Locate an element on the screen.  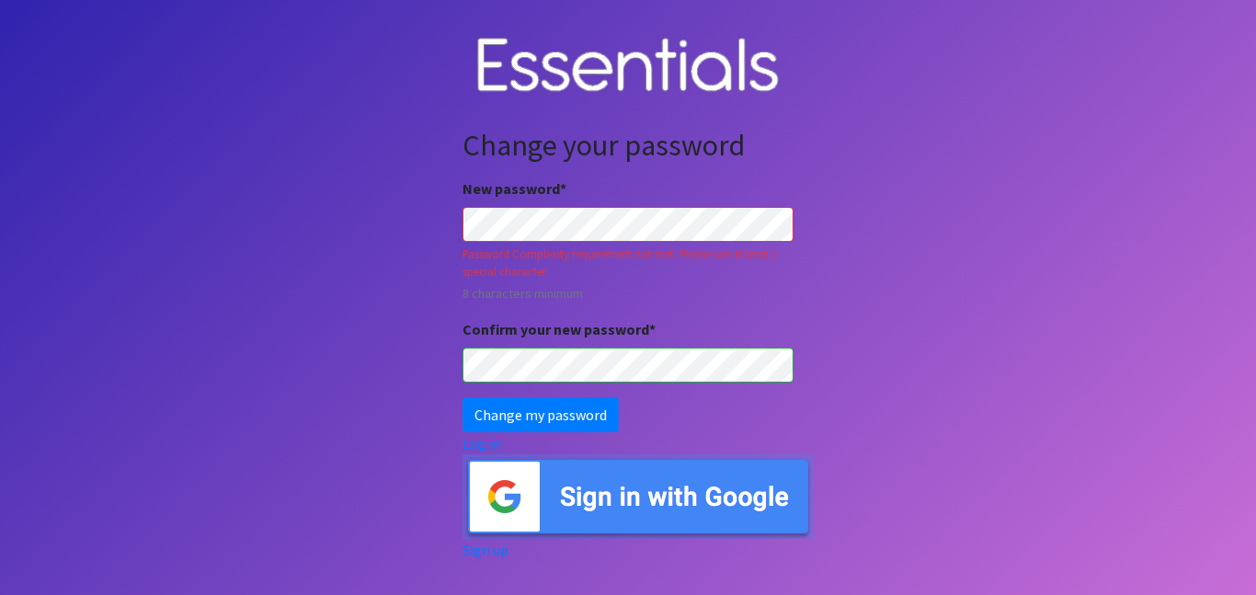
div: Password Complexity requirement not met. Please use at least 1 special character is located at coordinates (628, 263).